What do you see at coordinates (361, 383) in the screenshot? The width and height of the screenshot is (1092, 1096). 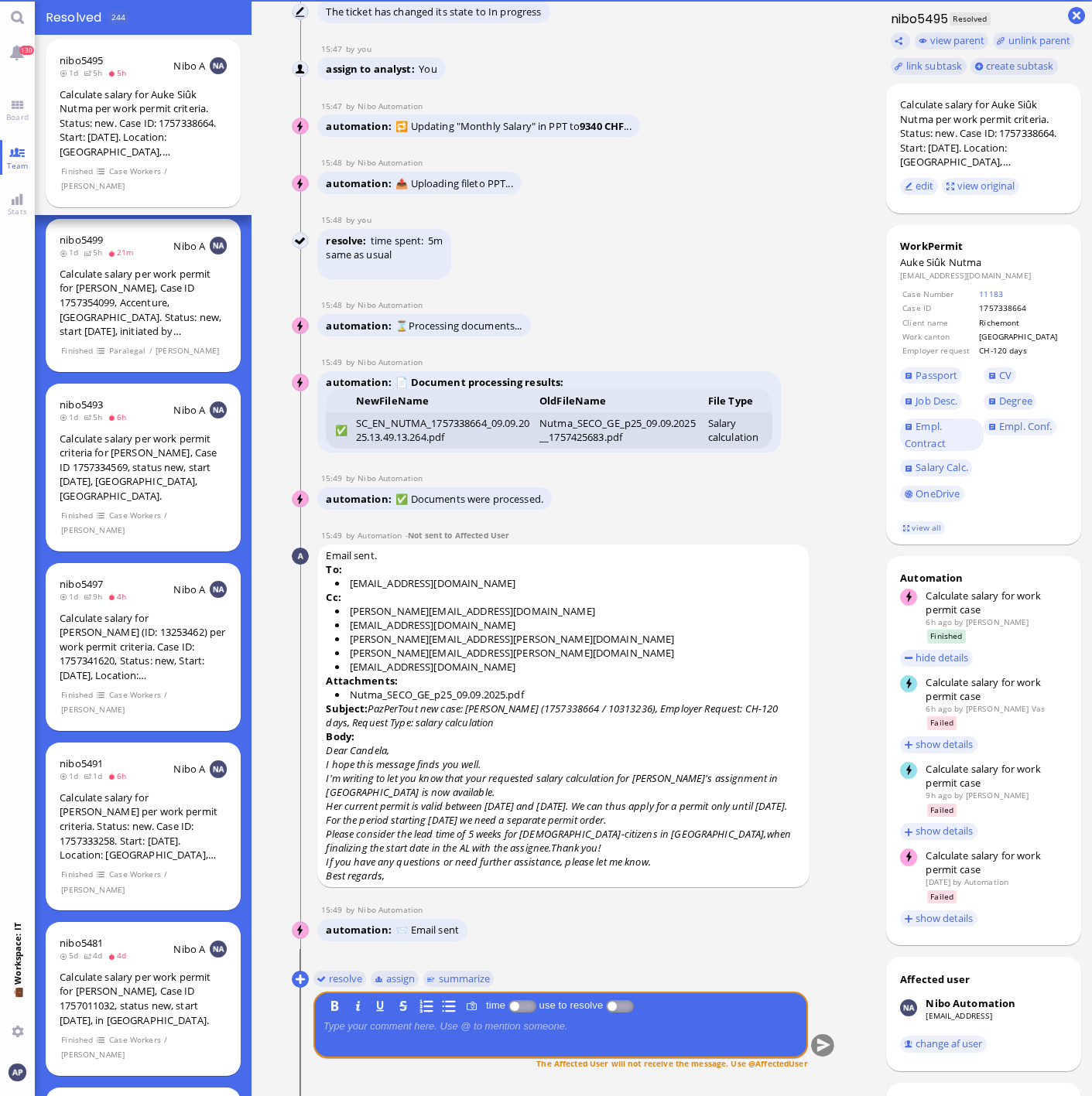 I see `span: automation` at bounding box center [361, 383].